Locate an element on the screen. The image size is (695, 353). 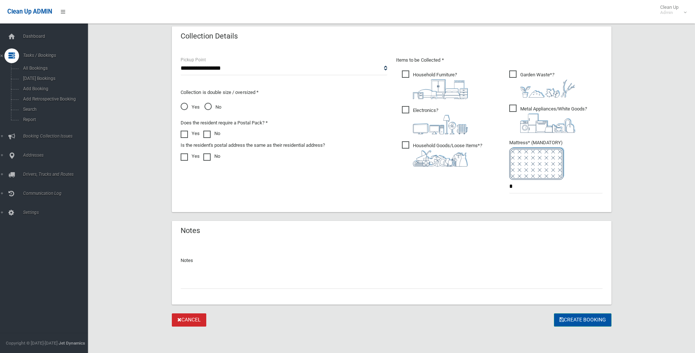
span: Drivers, Trucks and Routes is located at coordinates (57, 174).